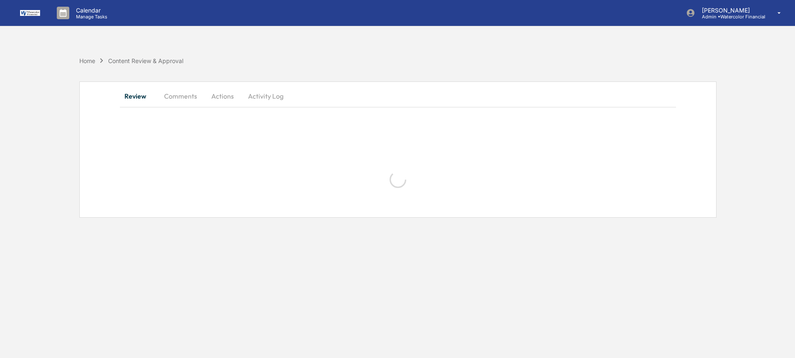 The height and width of the screenshot is (358, 795). What do you see at coordinates (398, 96) in the screenshot?
I see `div: secondary tabs example` at bounding box center [398, 96].